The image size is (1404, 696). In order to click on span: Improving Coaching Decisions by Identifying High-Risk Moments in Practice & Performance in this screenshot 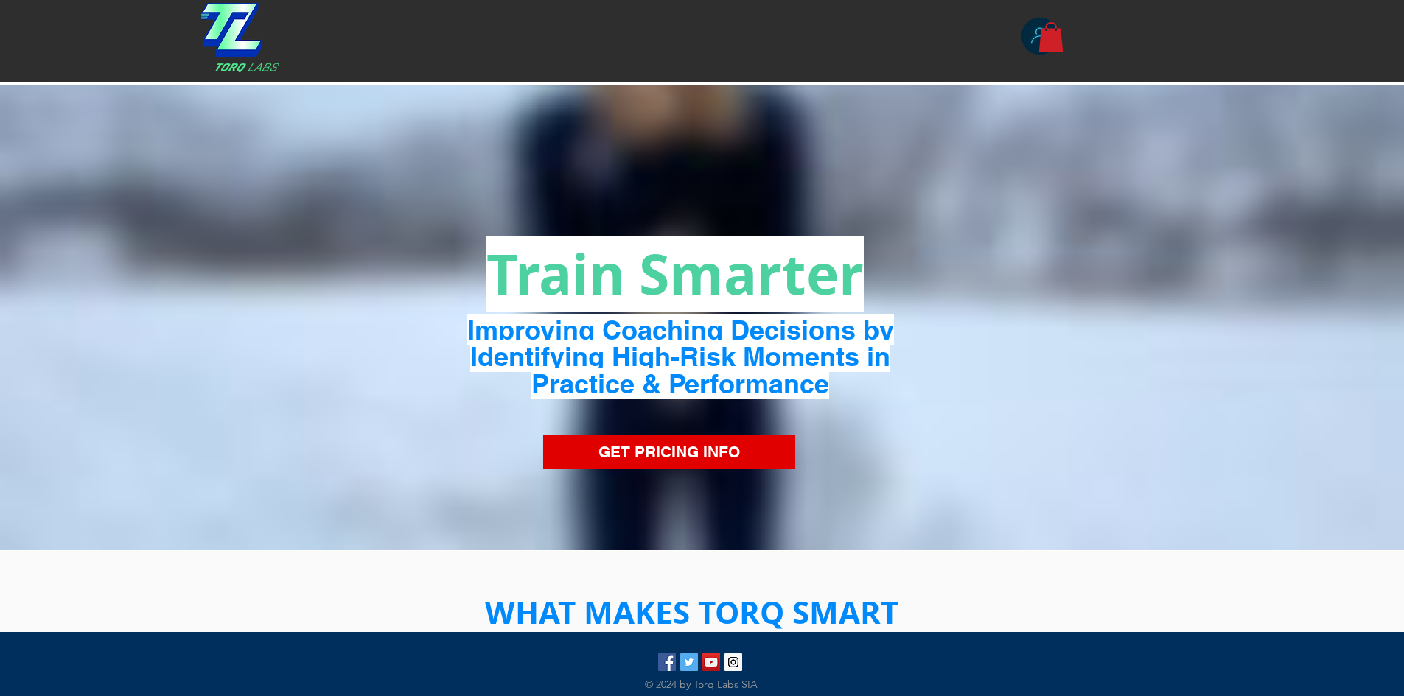, I will do `click(680, 357)`.